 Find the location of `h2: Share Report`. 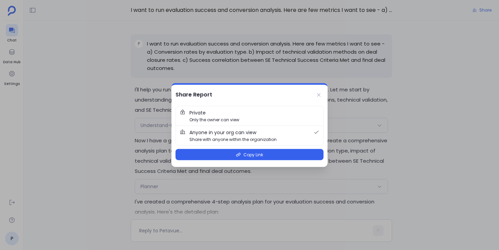

h2: Share Report is located at coordinates (194, 95).